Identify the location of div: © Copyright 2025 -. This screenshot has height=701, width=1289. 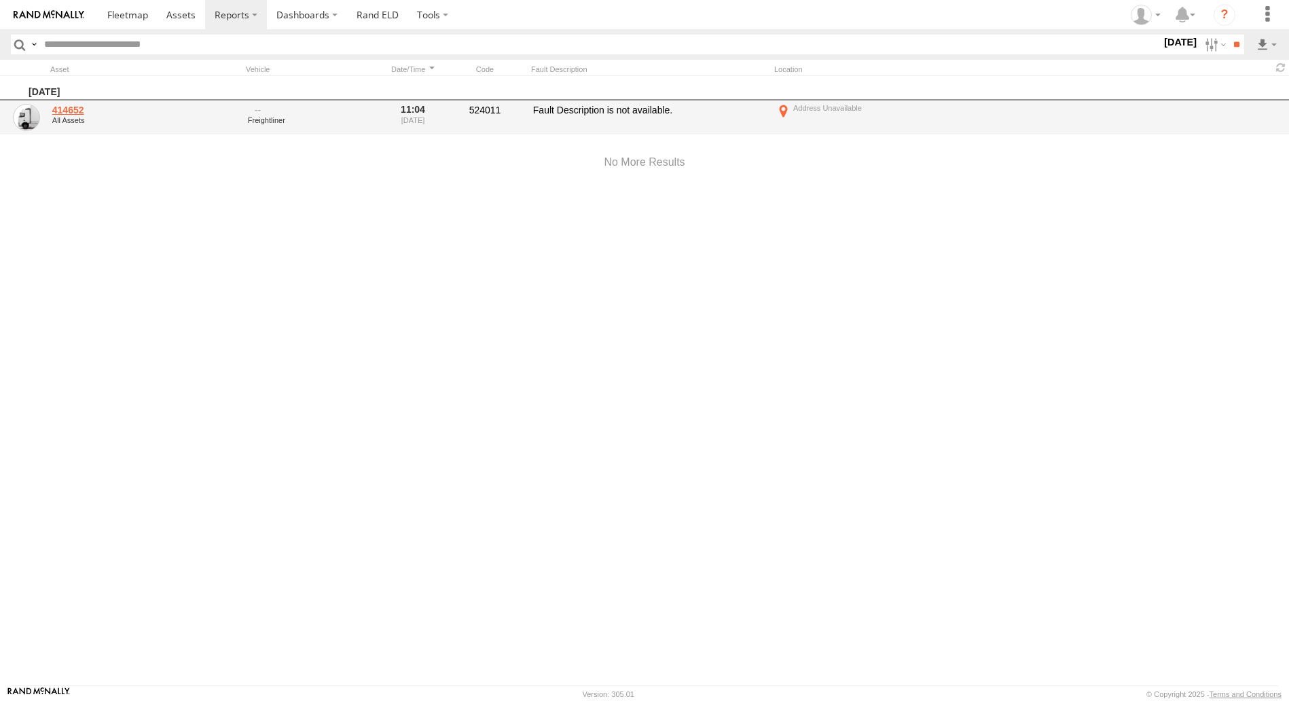
(1213, 694).